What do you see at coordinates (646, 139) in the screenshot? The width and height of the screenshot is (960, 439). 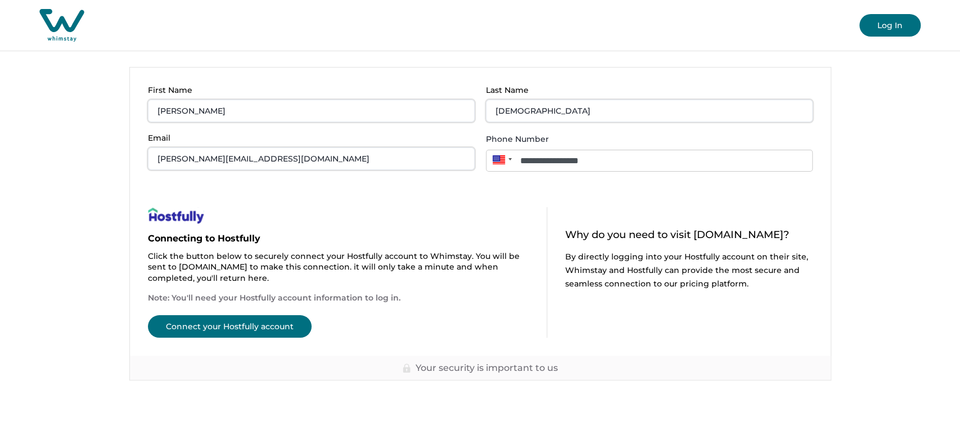 I see `label: Phone Number` at bounding box center [646, 139].